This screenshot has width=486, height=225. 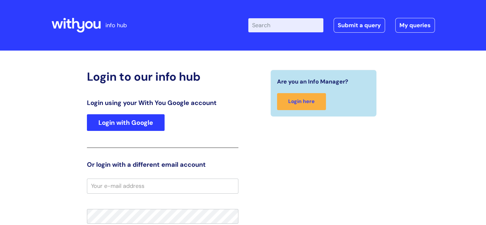 What do you see at coordinates (313, 82) in the screenshot?
I see `span: Are you an Info Manager?` at bounding box center [313, 82].